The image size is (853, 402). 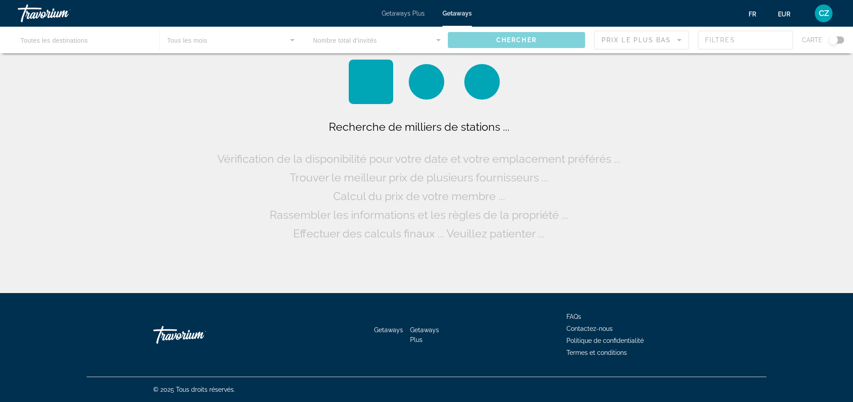 I want to click on span: Politique de confidentialité, so click(x=605, y=340).